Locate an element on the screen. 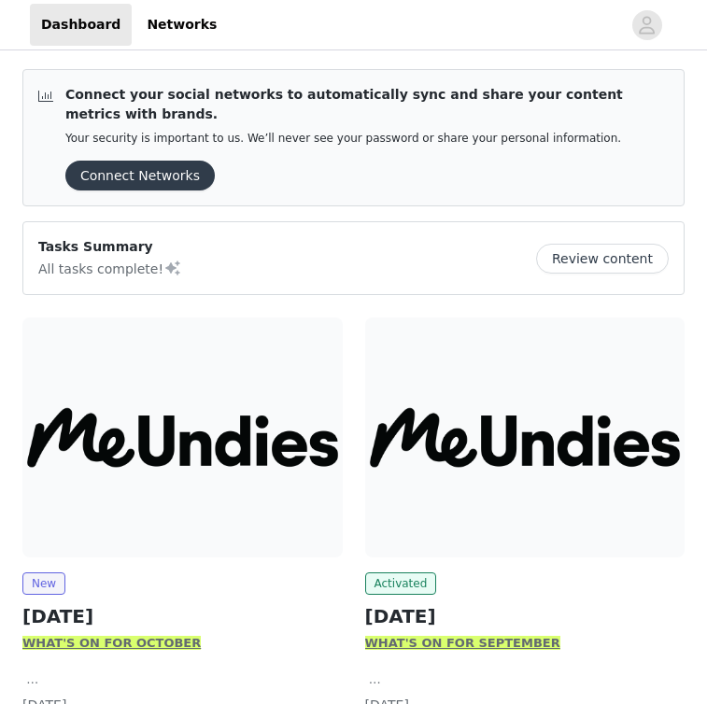 The height and width of the screenshot is (704, 707). button: Connect Networks is located at coordinates (140, 176).